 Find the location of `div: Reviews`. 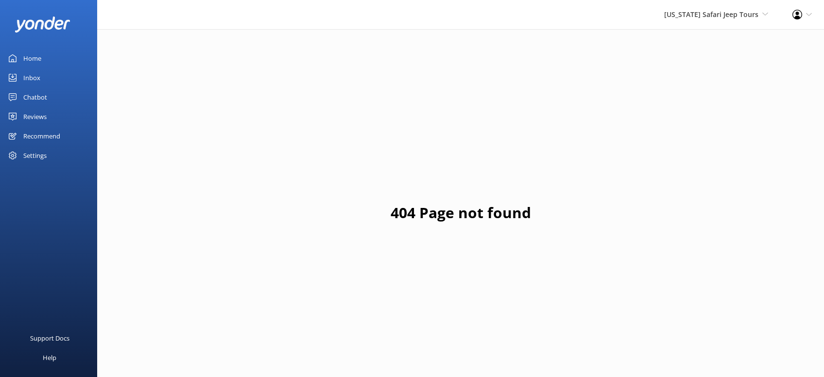

div: Reviews is located at coordinates (35, 117).